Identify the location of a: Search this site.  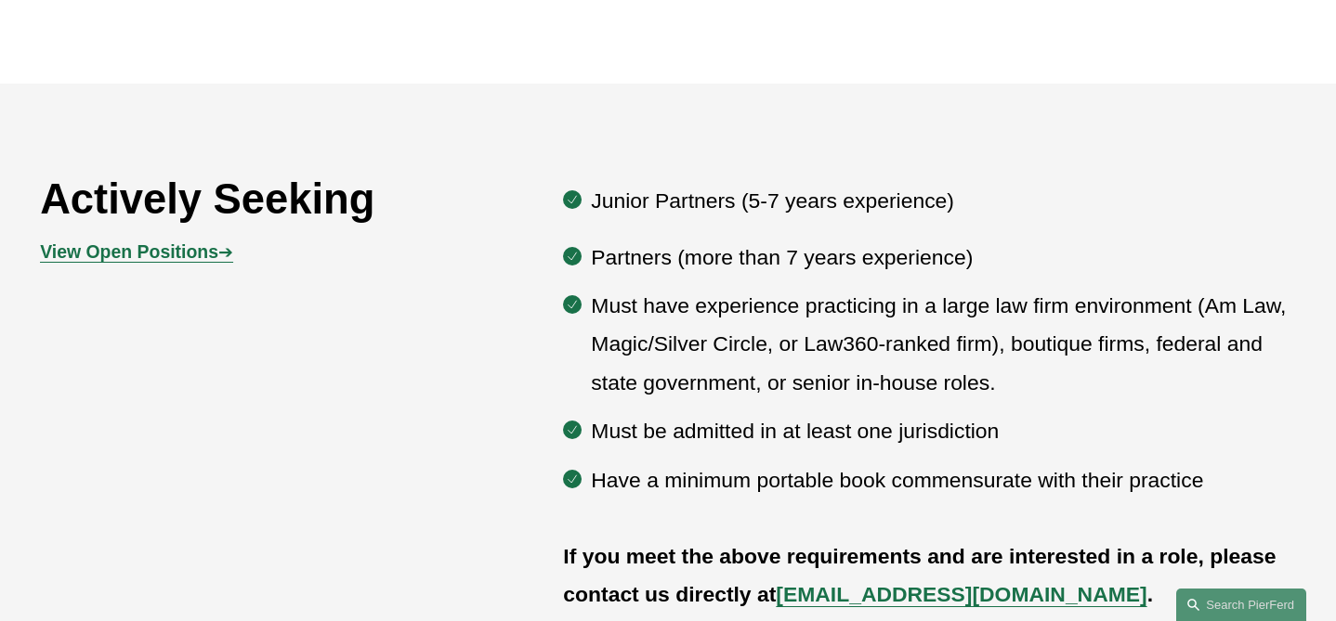
(1241, 605).